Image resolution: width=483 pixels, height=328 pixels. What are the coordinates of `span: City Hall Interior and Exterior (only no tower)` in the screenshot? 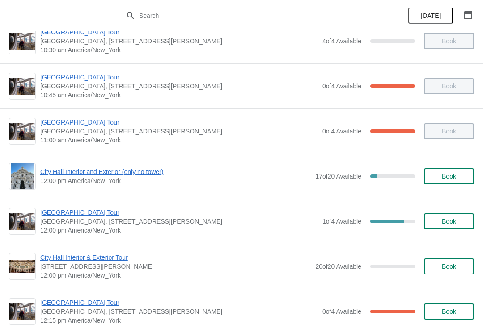 It's located at (175, 172).